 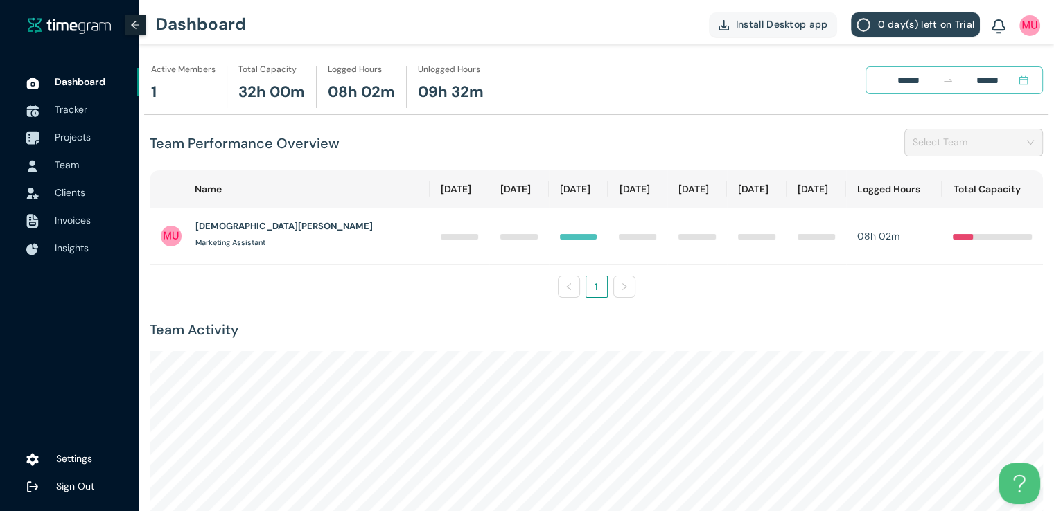 I want to click on button: left, so click(x=569, y=287).